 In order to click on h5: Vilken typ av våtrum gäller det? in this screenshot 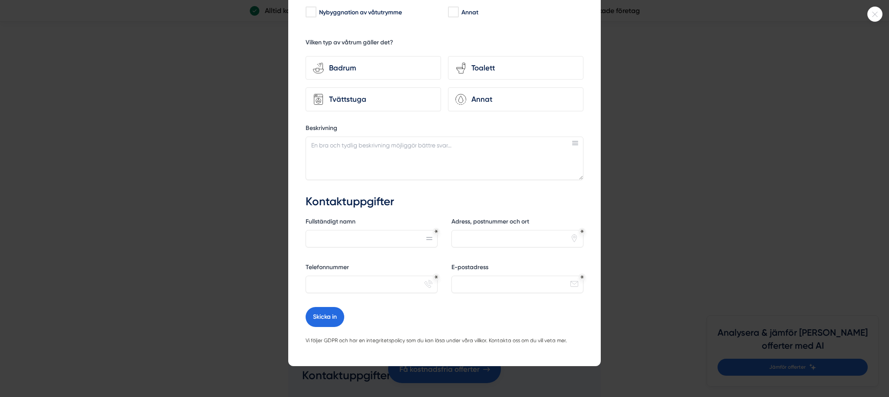, I will do `click(350, 43)`.